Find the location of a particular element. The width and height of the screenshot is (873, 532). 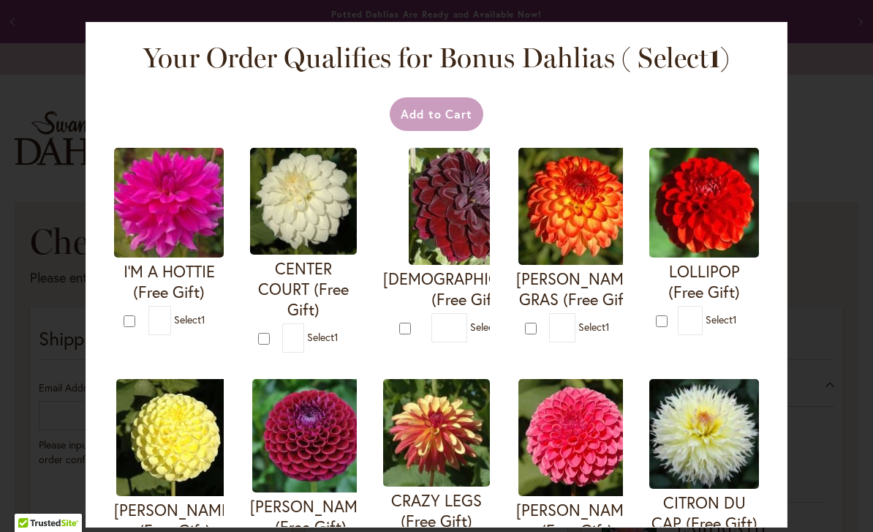

h4: CENTER COURT (Free Gift) is located at coordinates (303, 289).